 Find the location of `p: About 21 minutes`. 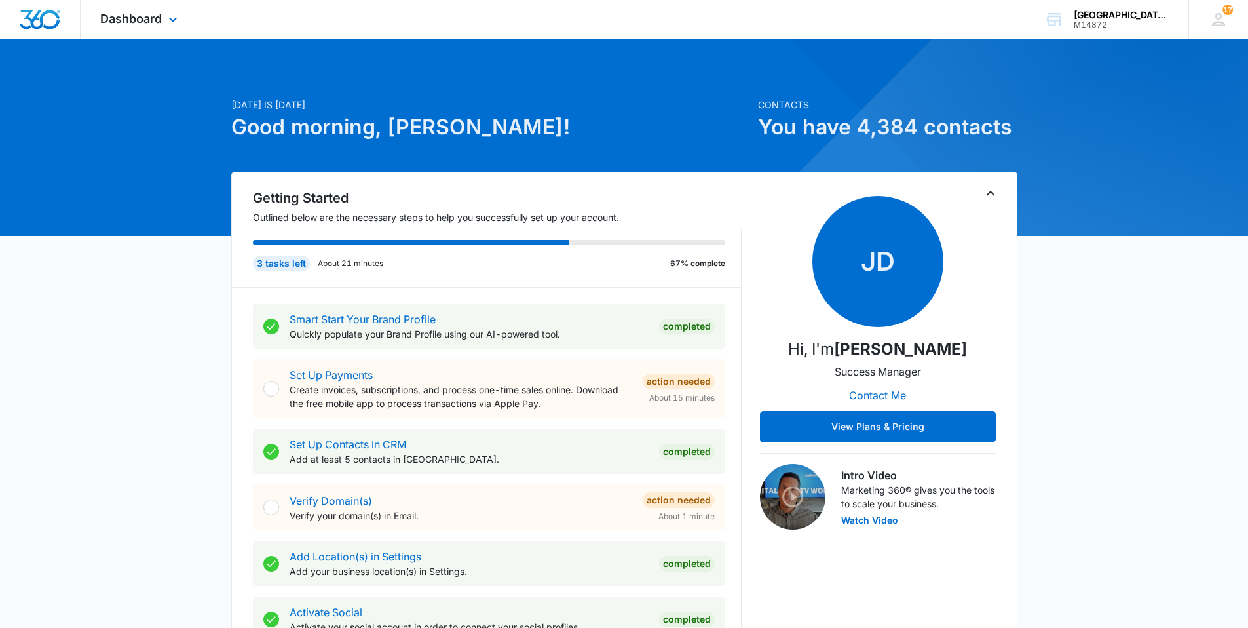

p: About 21 minutes is located at coordinates (351, 263).